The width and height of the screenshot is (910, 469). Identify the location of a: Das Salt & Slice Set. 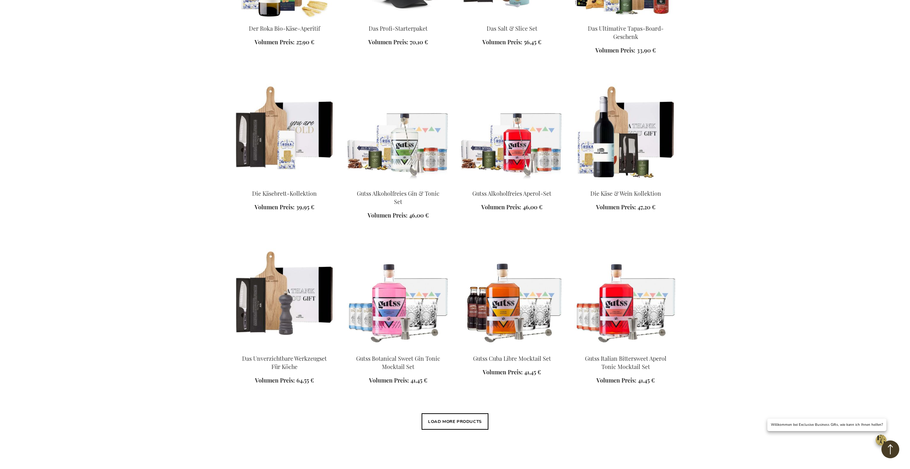
(512, 28).